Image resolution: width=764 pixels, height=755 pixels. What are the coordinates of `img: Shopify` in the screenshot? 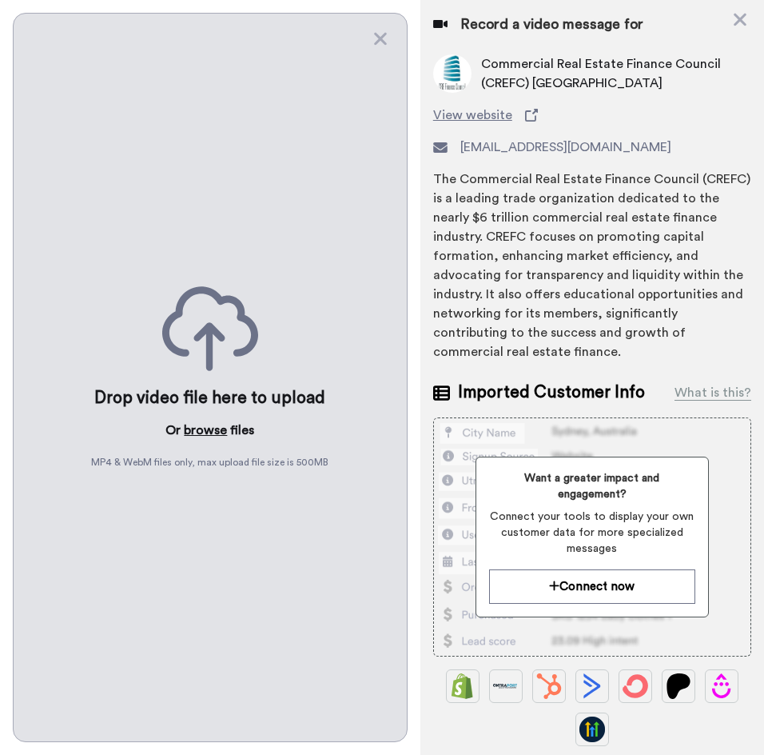 It's located at (463, 686).